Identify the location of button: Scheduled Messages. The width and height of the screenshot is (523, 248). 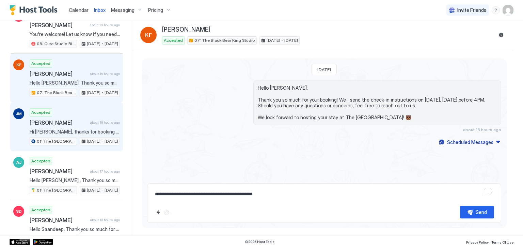
(469, 142).